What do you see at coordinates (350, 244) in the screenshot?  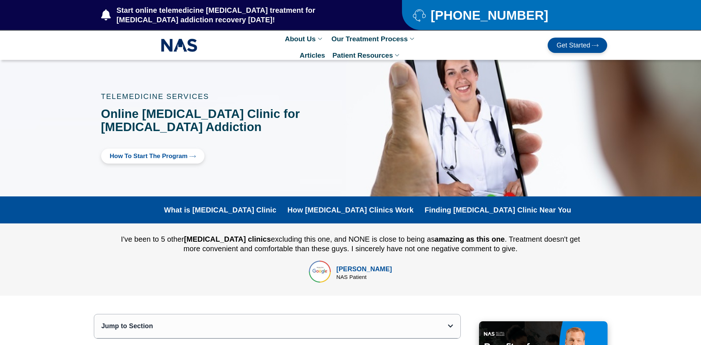 I see `div: I've been to 5 other excluding this one, and NONE is close to being as . Treatment doesn't get mo...` at bounding box center [350, 244].